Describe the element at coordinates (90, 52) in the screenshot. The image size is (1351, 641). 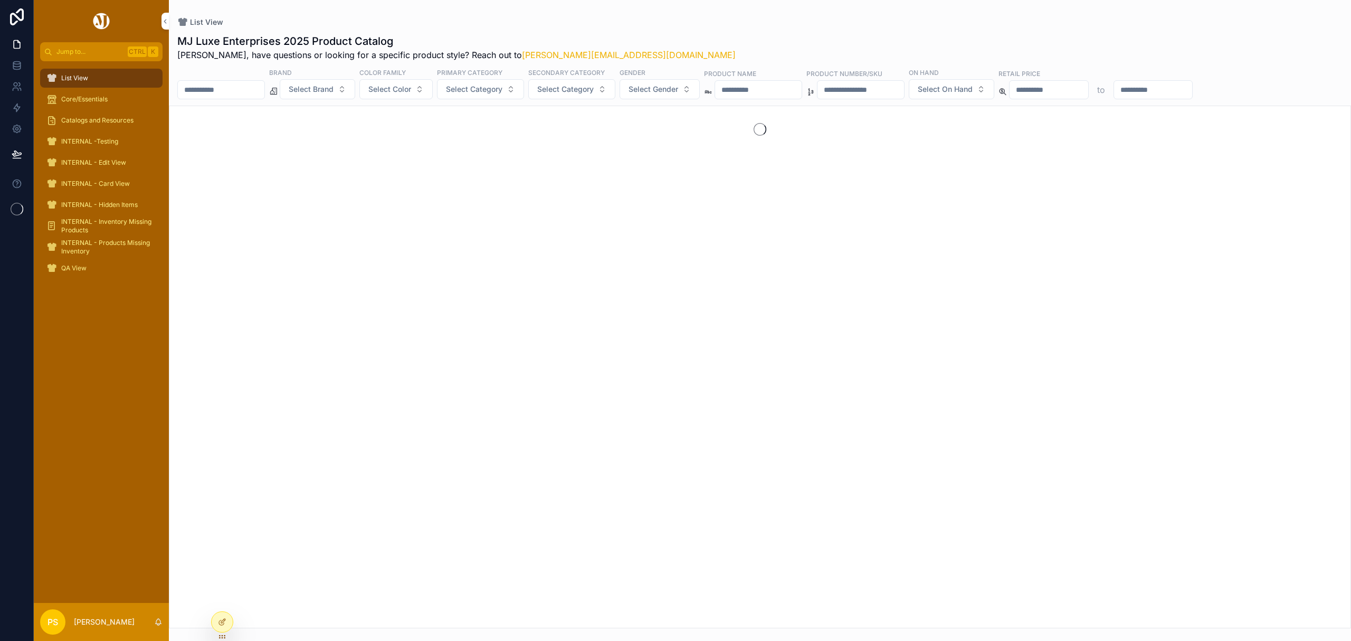
I see `span: Jump to...` at that location.